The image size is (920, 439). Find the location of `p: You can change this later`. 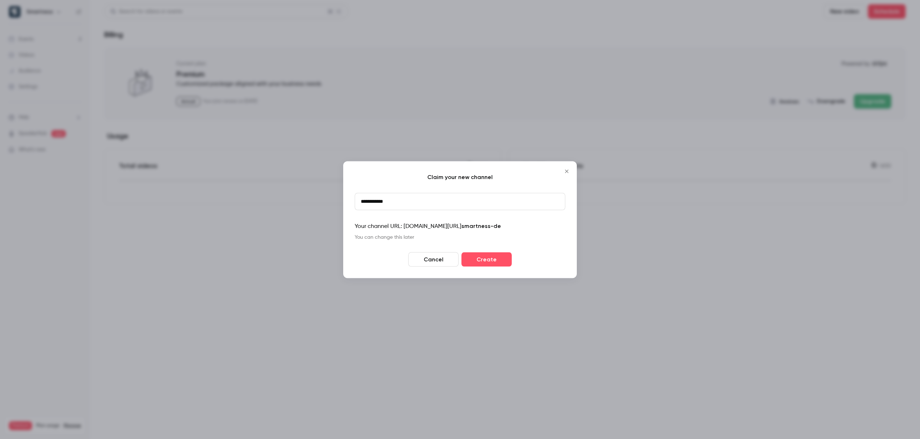

p: You can change this later is located at coordinates (460, 237).